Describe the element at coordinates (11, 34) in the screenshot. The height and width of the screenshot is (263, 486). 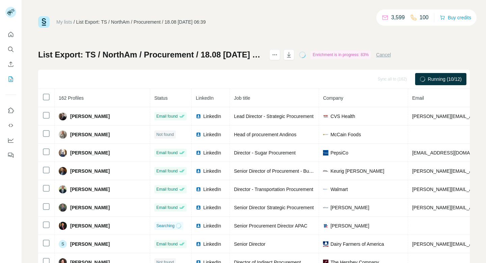
I see `button: Quick start` at that location.